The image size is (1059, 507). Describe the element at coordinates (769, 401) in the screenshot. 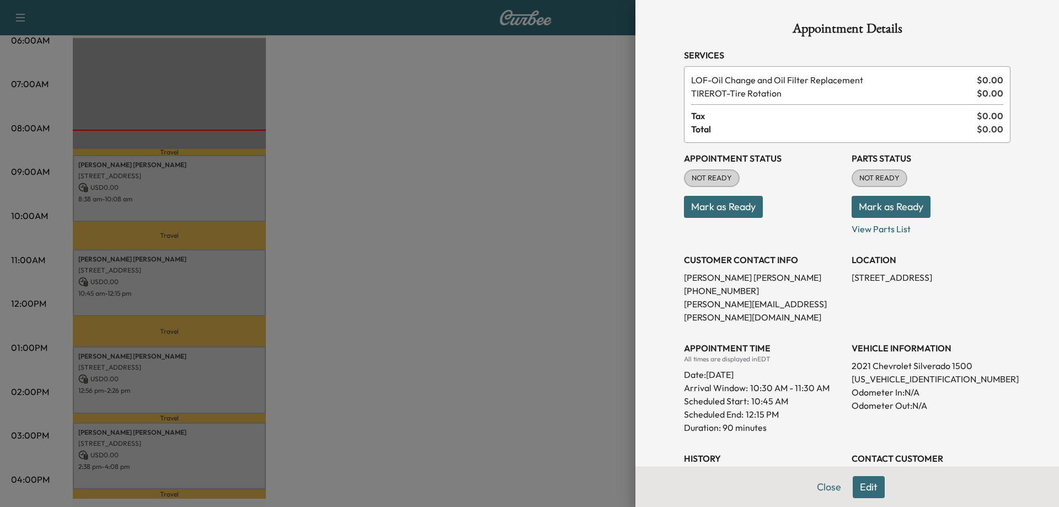

I see `p: 10:45 AM` at that location.